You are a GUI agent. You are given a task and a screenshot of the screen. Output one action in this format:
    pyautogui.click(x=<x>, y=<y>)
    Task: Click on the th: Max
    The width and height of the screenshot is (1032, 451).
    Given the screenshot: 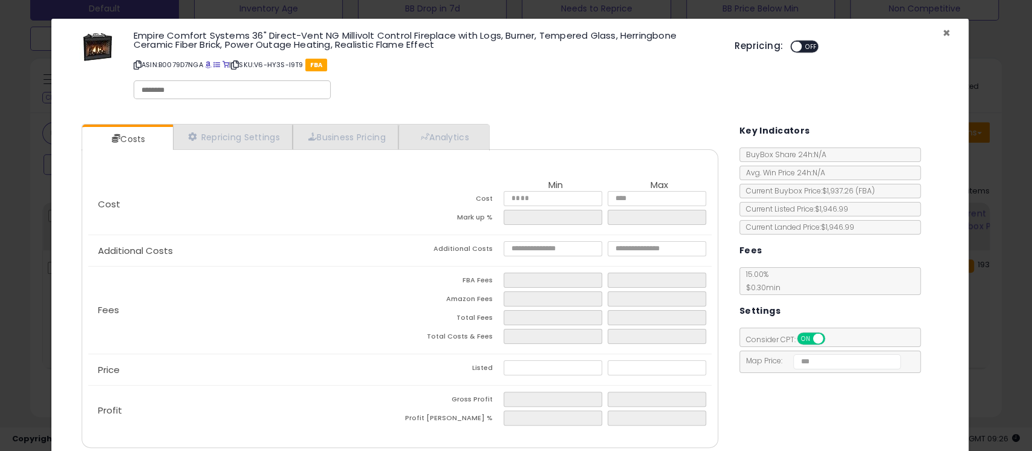 What is the action you would take?
    pyautogui.click(x=660, y=186)
    